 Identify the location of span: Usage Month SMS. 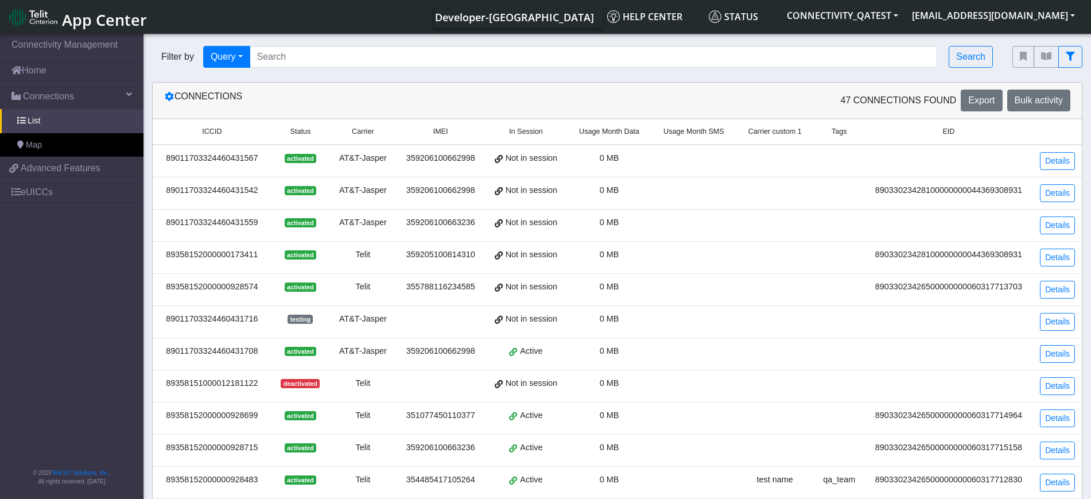
(694, 131).